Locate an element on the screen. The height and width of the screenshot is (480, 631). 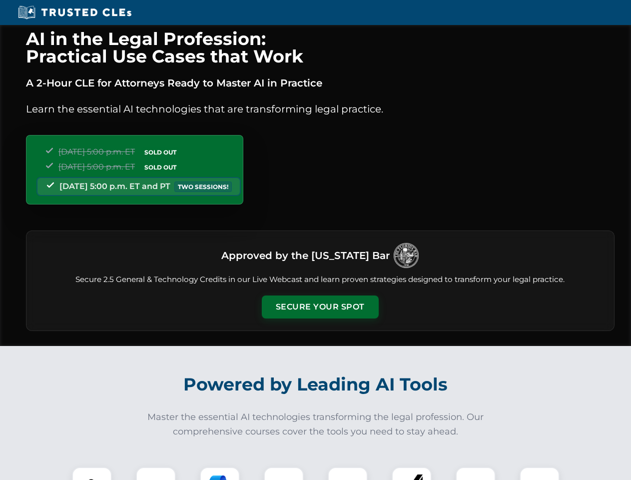
p: Master the essential AI technologies transforming the legal profession. Our comprehensive courses... is located at coordinates (316, 424).